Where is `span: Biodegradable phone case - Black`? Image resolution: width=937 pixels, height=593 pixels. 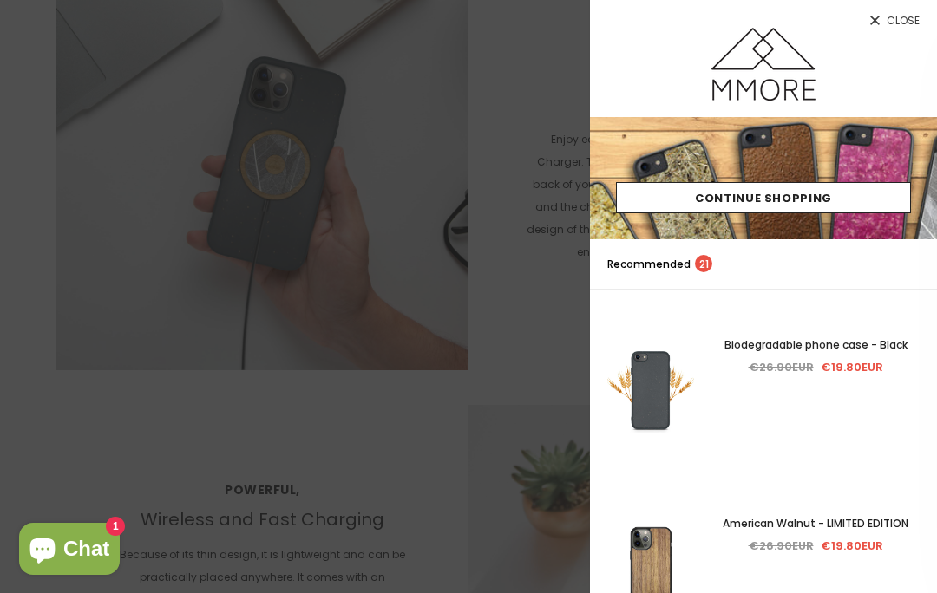 span: Biodegradable phone case - Black is located at coordinates (816, 344).